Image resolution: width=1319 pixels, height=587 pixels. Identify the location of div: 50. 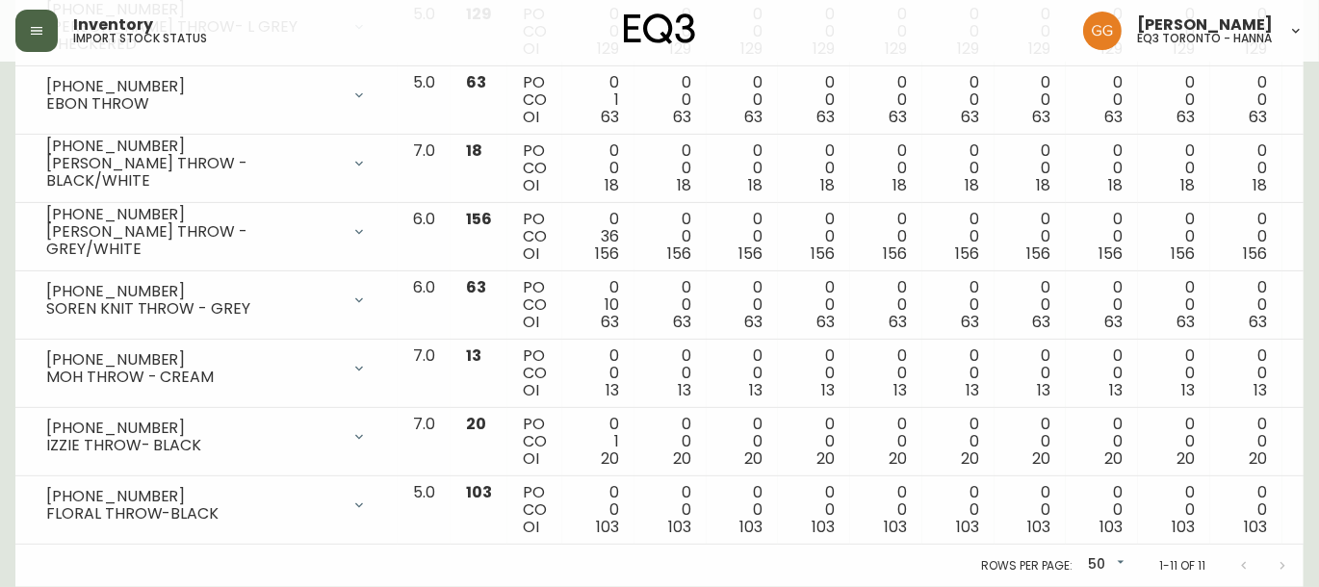
(1105, 565).